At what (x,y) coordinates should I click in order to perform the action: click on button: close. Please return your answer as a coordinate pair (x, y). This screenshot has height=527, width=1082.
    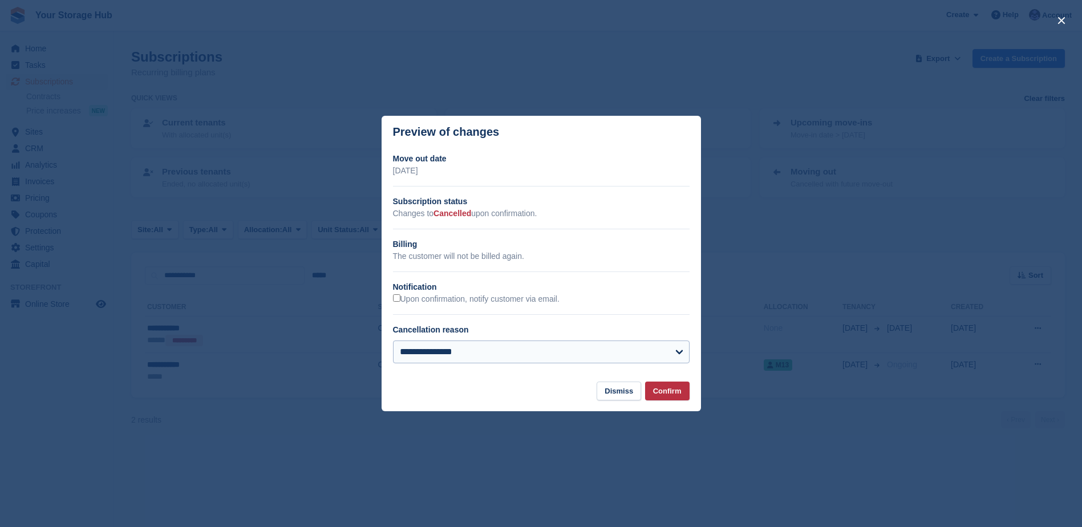
    Looking at the image, I should click on (1061, 21).